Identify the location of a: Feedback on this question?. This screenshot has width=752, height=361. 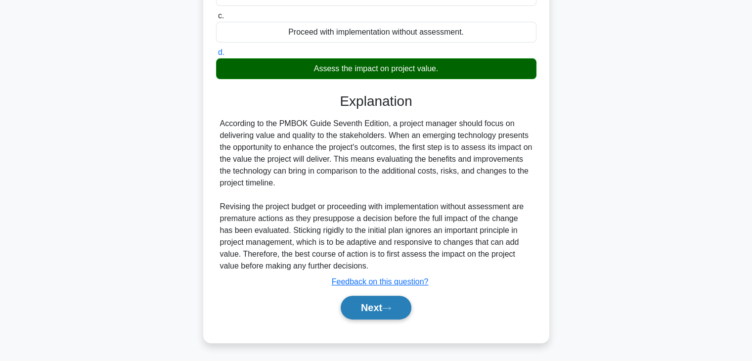
(380, 281).